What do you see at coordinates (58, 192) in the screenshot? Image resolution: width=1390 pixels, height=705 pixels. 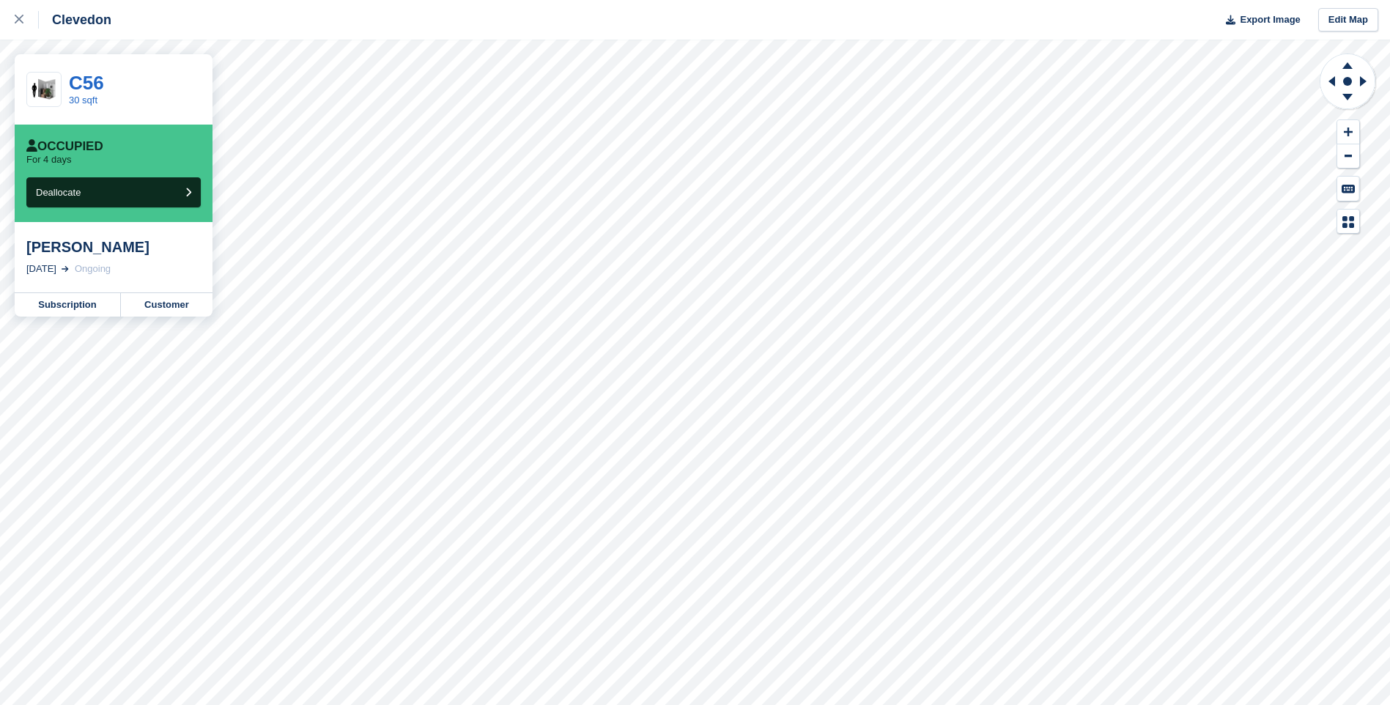 I see `span: Deallocate` at bounding box center [58, 192].